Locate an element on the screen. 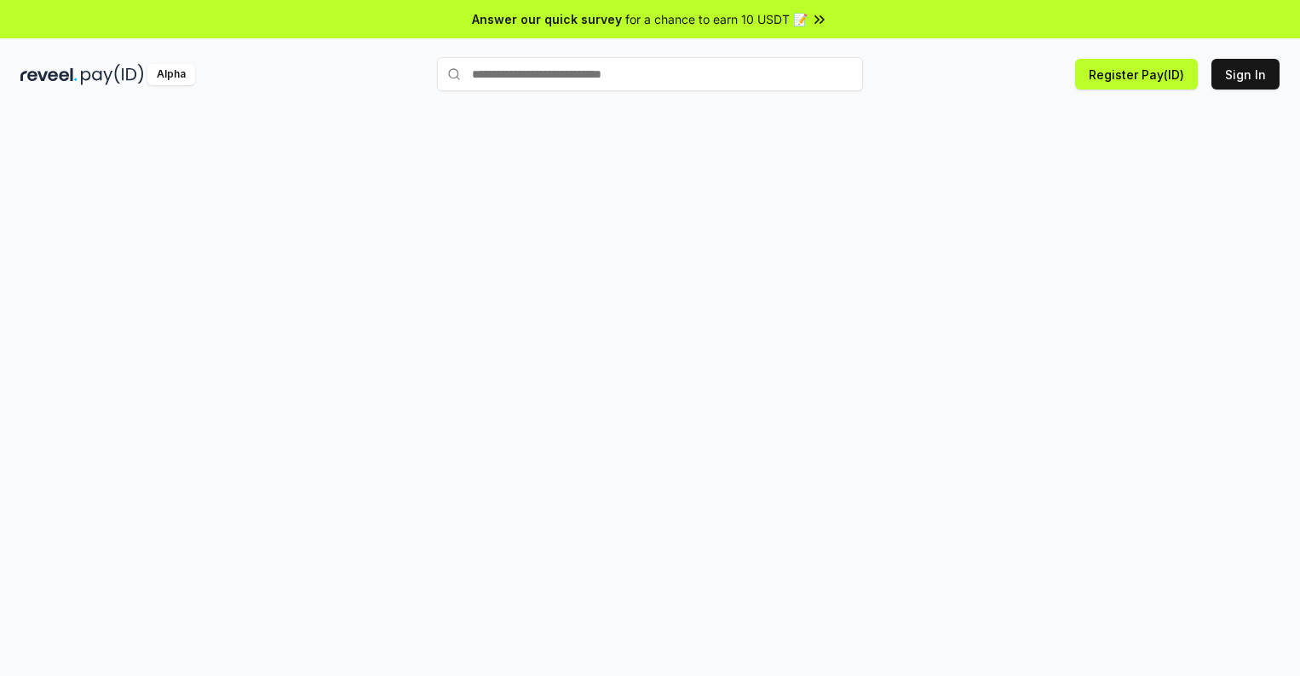 This screenshot has width=1300, height=676. img: pay_id is located at coordinates (112, 74).